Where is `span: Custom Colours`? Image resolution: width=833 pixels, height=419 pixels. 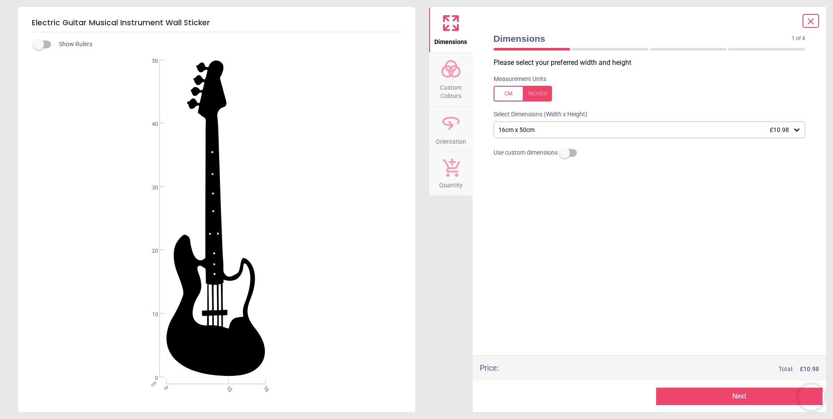 span: Custom Colours is located at coordinates (451, 90).